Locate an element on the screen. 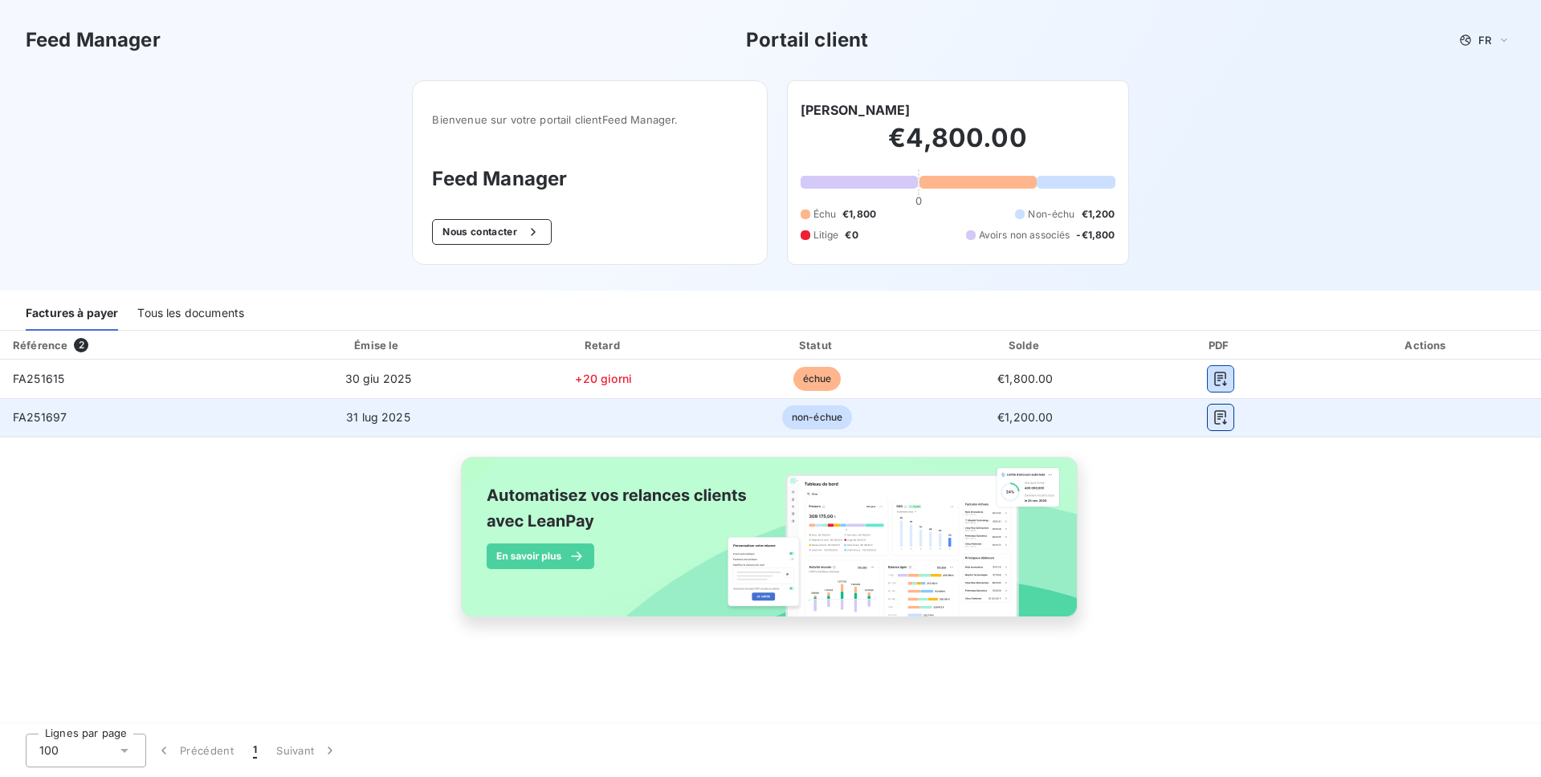  span: €1,200.00 is located at coordinates (1024, 417).